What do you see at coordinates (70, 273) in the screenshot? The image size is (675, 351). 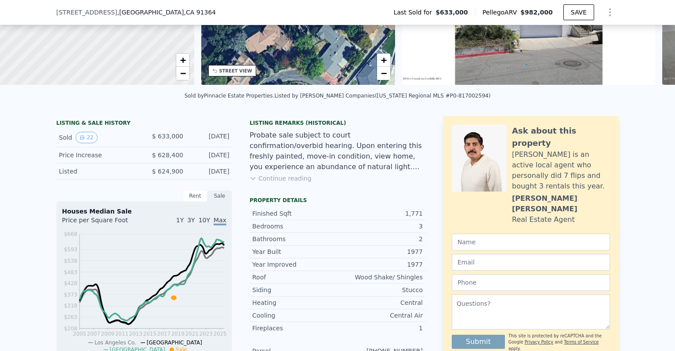 I see `tspan: $483` at bounding box center [70, 273].